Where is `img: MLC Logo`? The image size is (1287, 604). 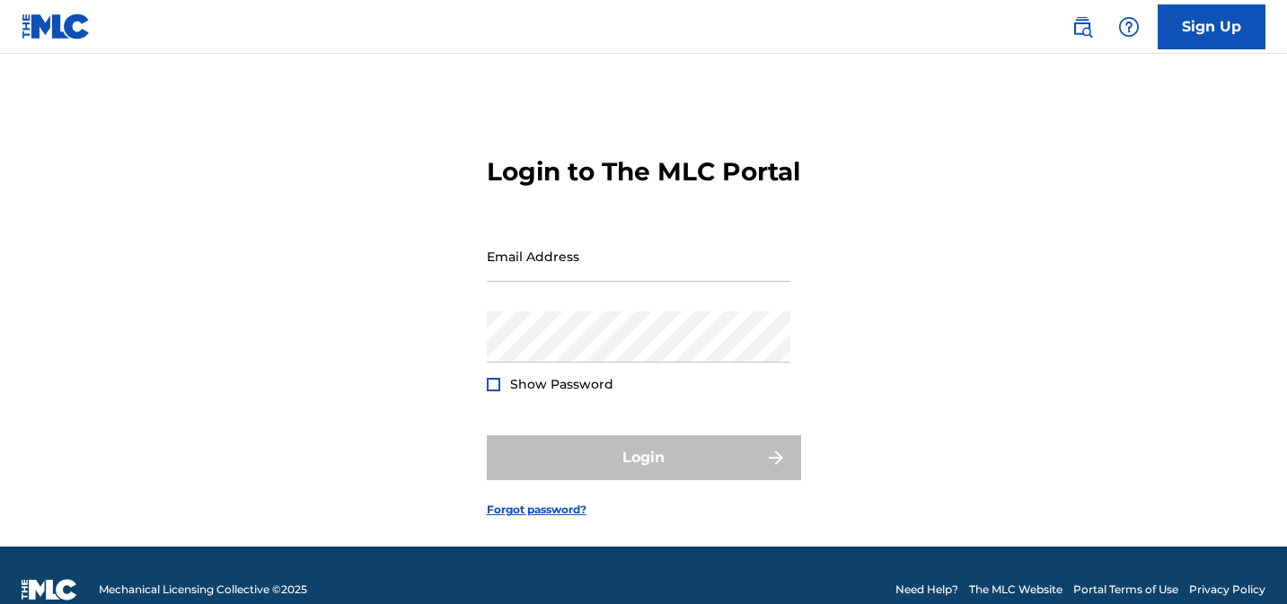 img: MLC Logo is located at coordinates (56, 26).